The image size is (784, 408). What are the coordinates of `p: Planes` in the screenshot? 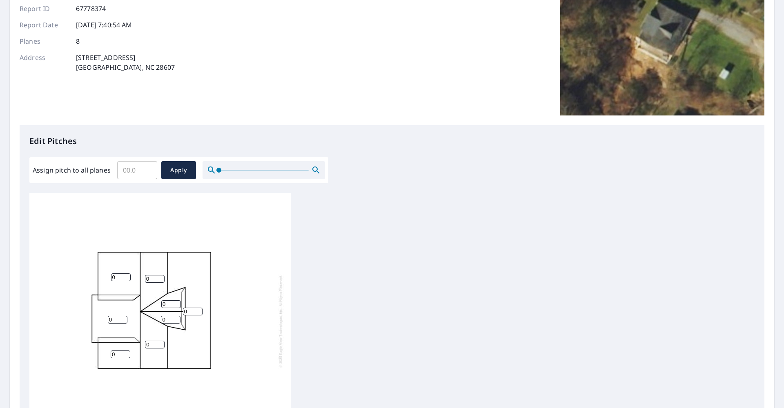 It's located at (44, 41).